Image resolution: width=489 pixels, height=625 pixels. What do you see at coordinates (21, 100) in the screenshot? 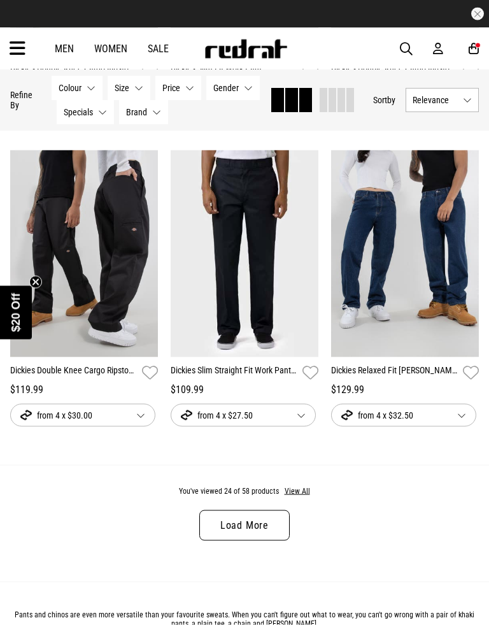
I see `p: Refine By` at bounding box center [21, 100].